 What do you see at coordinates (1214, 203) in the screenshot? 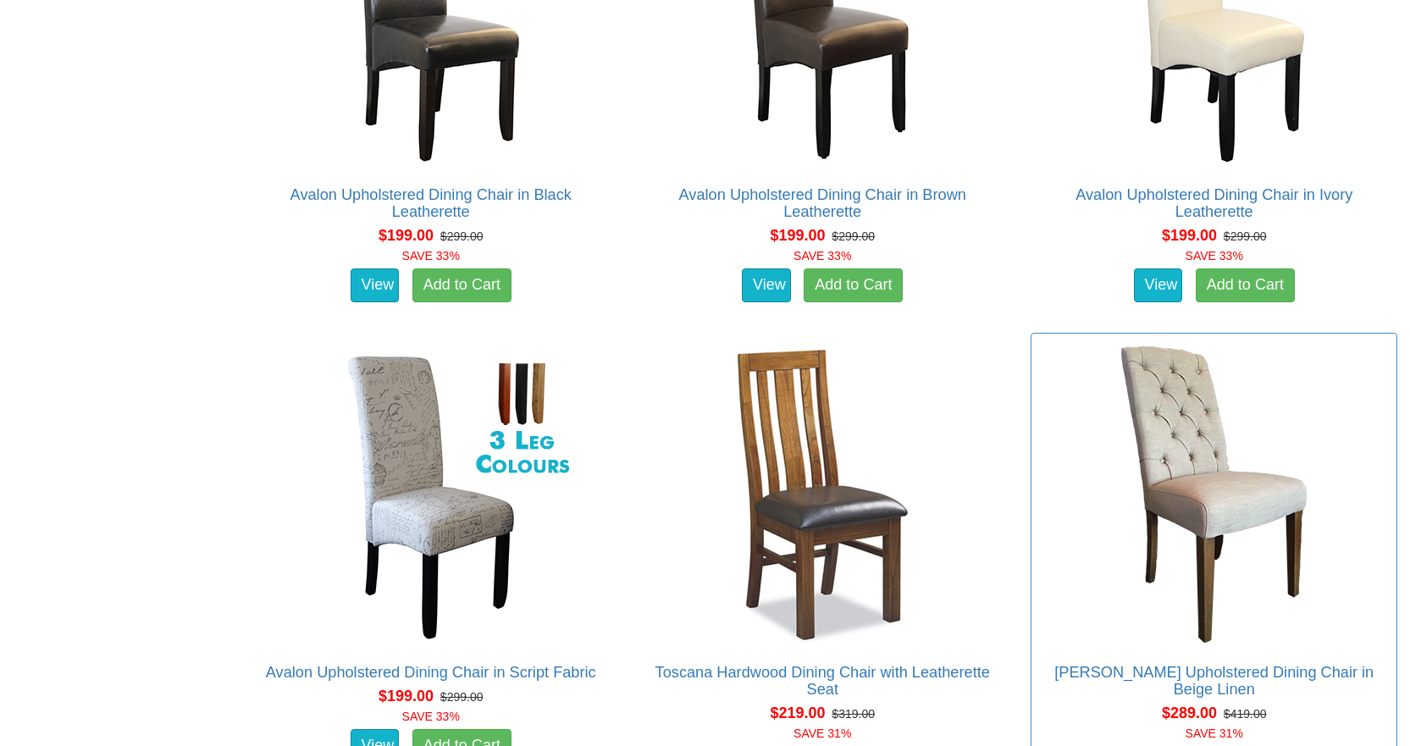
I see `a: Avalon Upholstered Dining Chair in Ivory Leatherette` at bounding box center [1214, 203].